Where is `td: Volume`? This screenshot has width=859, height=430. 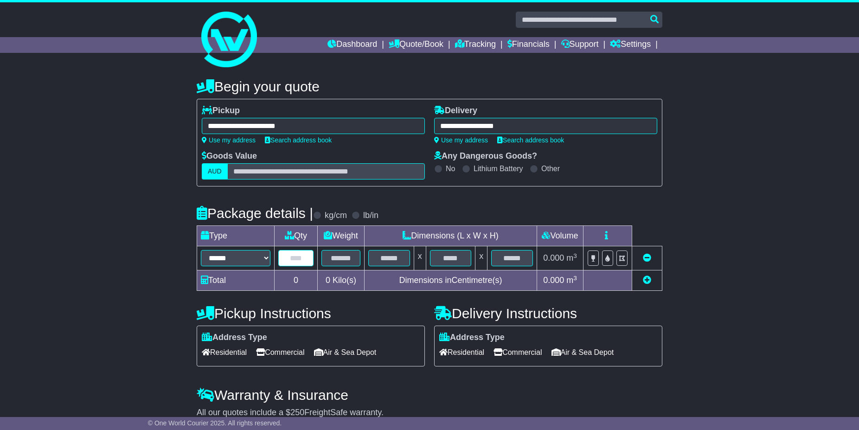
td: Volume is located at coordinates (560, 236).